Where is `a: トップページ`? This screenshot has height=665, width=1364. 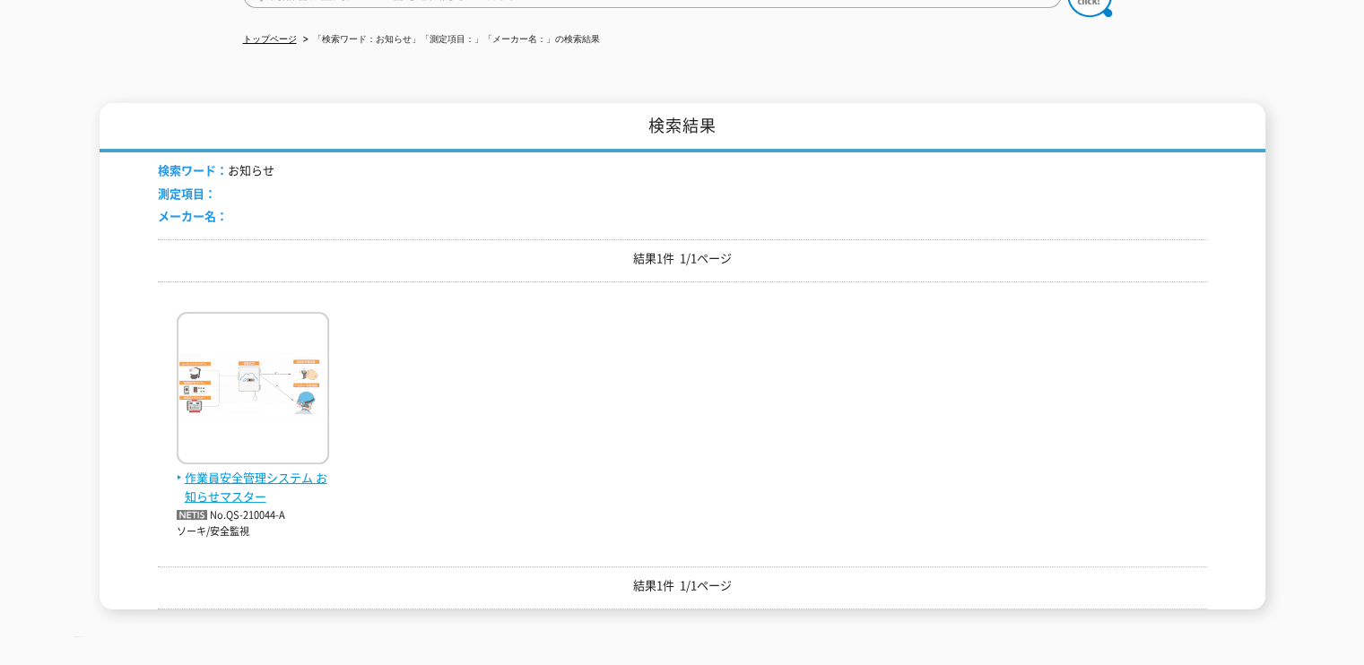
a: トップページ is located at coordinates (270, 39).